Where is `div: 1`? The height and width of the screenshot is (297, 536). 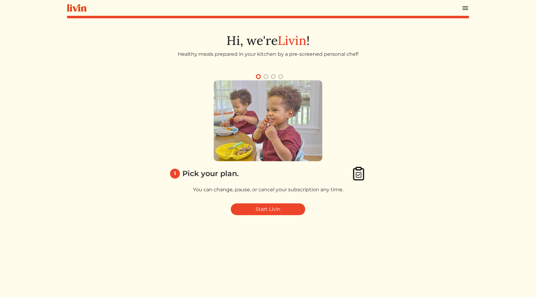
div: 1 is located at coordinates (175, 174).